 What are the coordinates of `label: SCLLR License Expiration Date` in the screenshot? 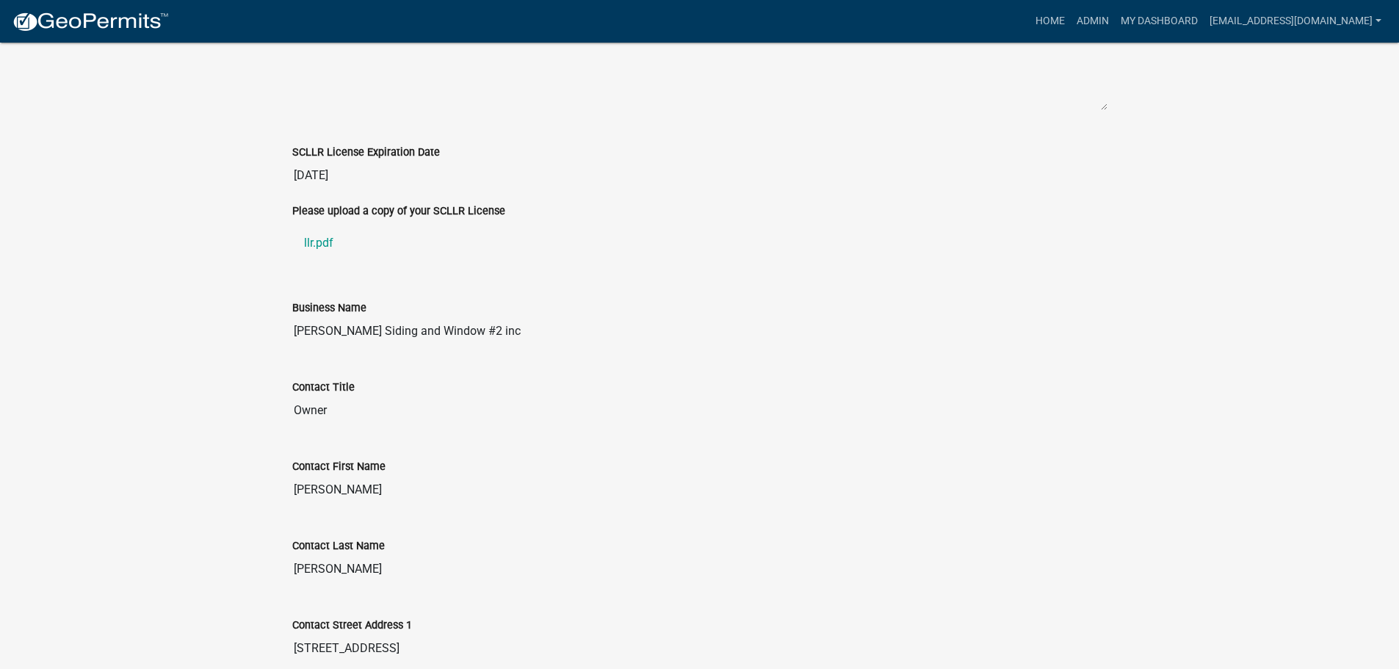 It's located at (366, 153).